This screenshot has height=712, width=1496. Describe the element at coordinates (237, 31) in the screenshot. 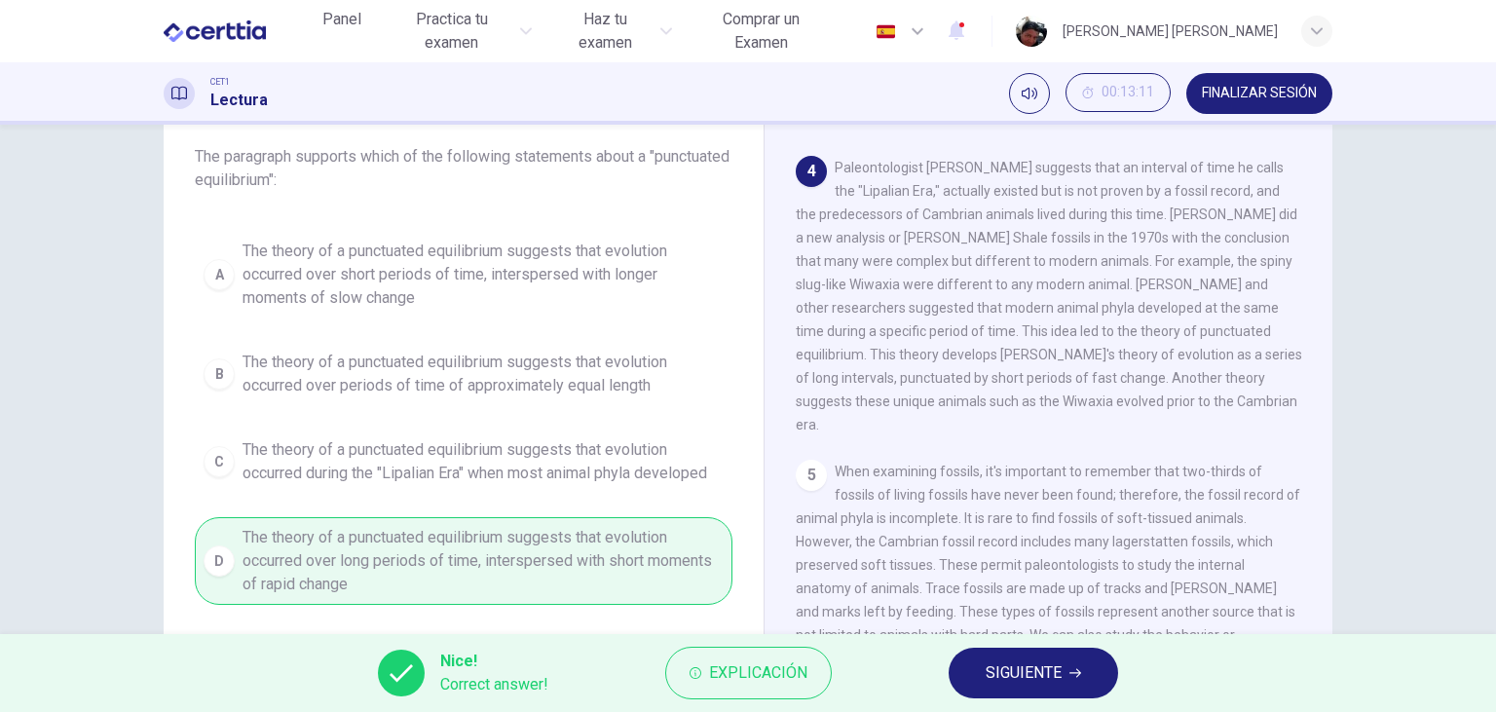

I see `a: CERTTIA logo` at that location.